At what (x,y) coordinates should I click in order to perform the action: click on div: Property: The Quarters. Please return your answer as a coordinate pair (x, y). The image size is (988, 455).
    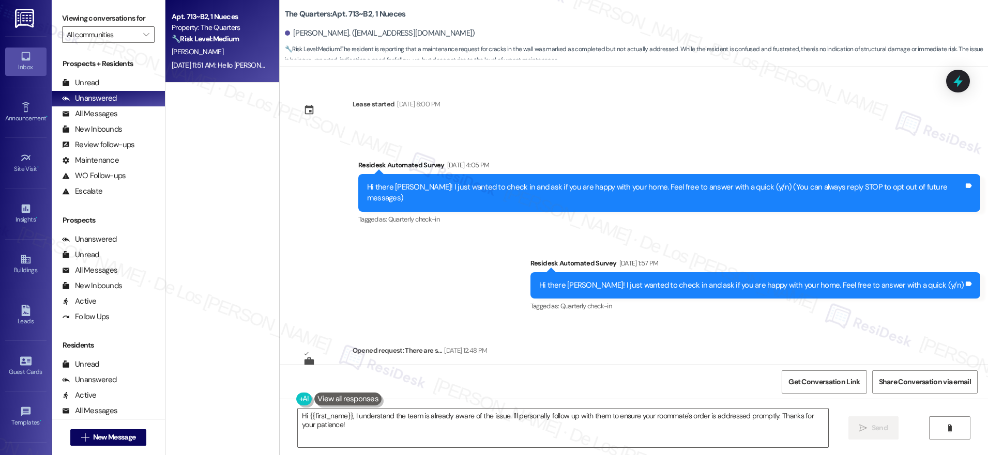
    Looking at the image, I should click on (219, 27).